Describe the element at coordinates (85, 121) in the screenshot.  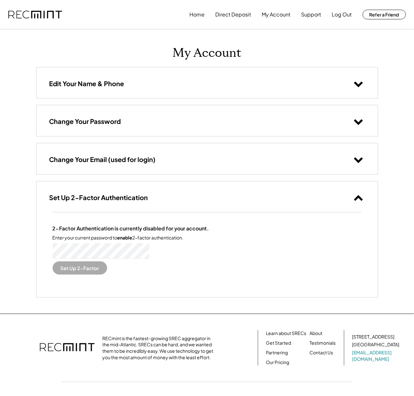
I see `h3: Change Your Password` at that location.